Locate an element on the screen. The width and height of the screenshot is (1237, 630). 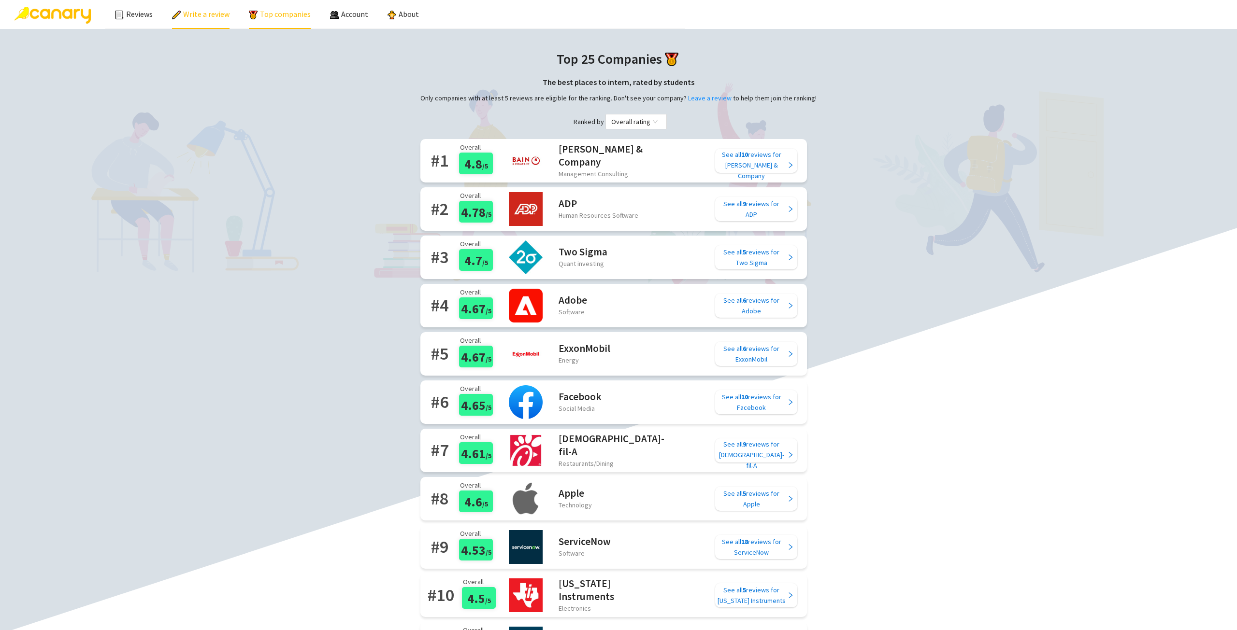
div: 4.53 is located at coordinates (476, 550).